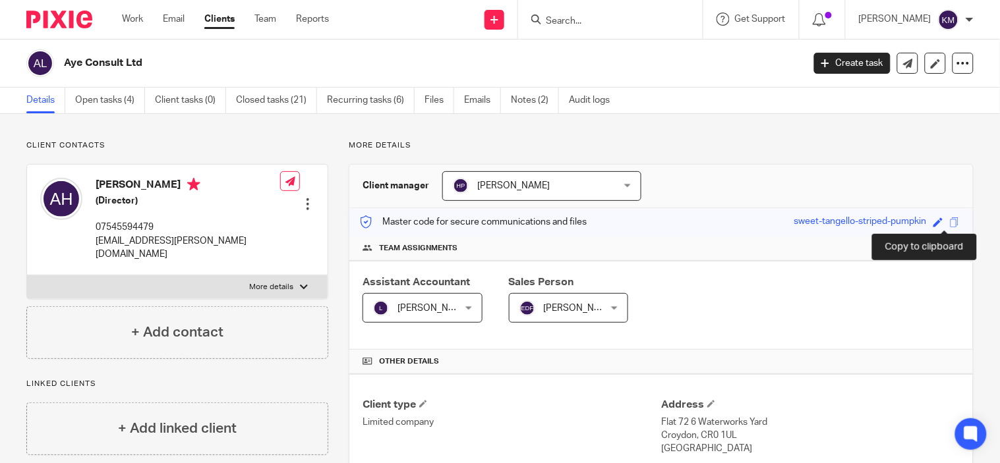  What do you see at coordinates (416, 282) in the screenshot?
I see `span: Assistant Accountant` at bounding box center [416, 282].